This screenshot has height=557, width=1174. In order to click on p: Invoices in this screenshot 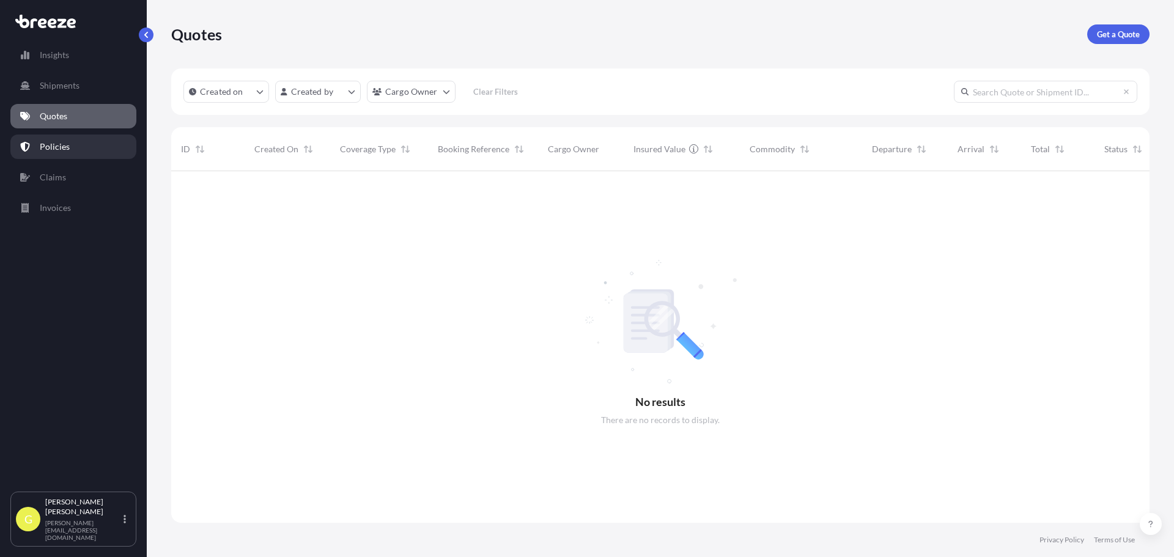, I will do `click(55, 208)`.